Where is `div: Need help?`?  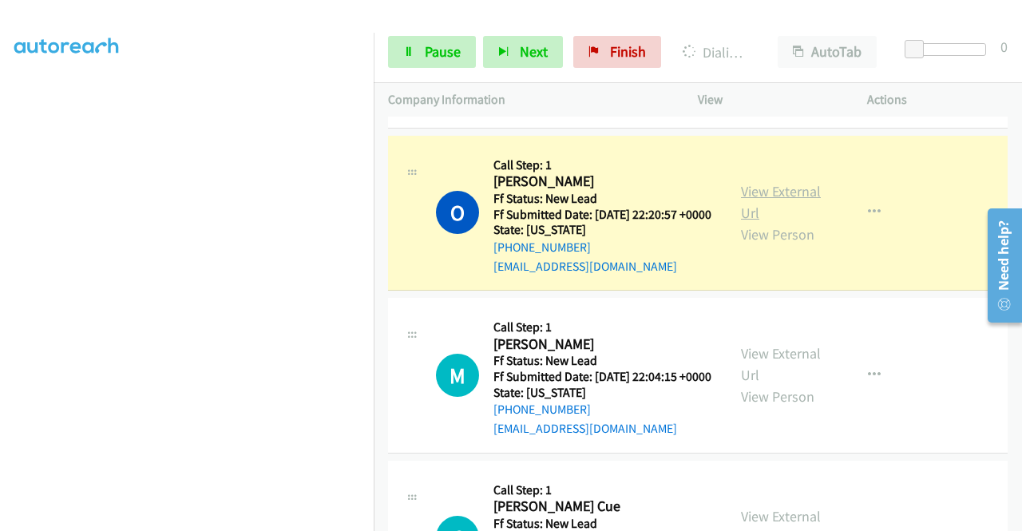
div: Need help? is located at coordinates (27, 53).